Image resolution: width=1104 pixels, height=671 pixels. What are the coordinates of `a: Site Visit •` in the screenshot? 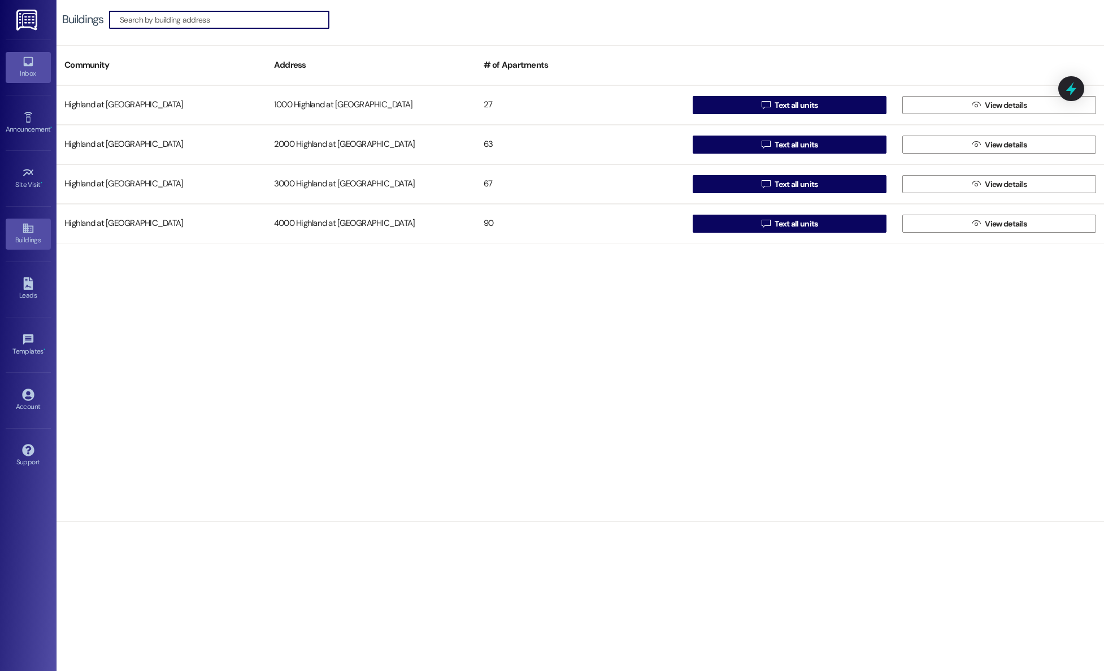 It's located at (28, 179).